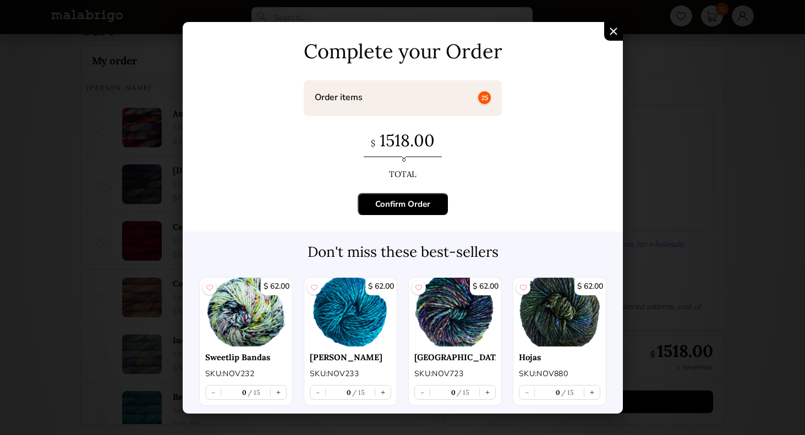  I want to click on p: SKU: NOV723, so click(455, 374).